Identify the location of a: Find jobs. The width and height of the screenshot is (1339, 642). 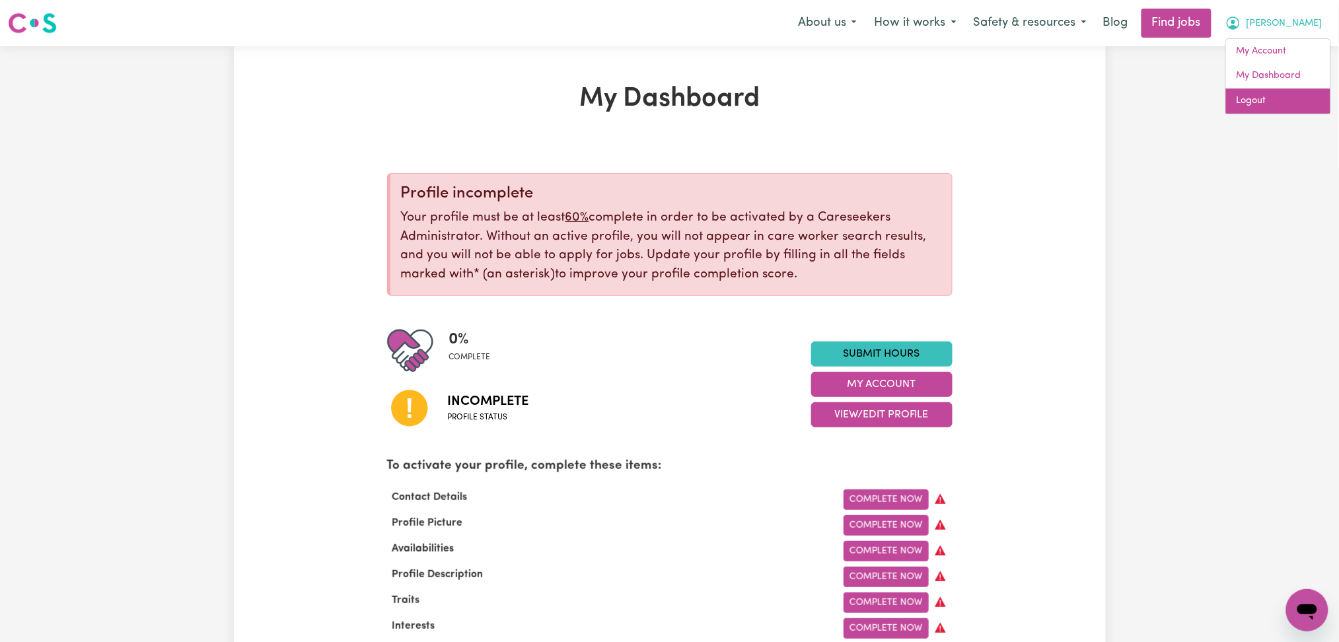
(1177, 23).